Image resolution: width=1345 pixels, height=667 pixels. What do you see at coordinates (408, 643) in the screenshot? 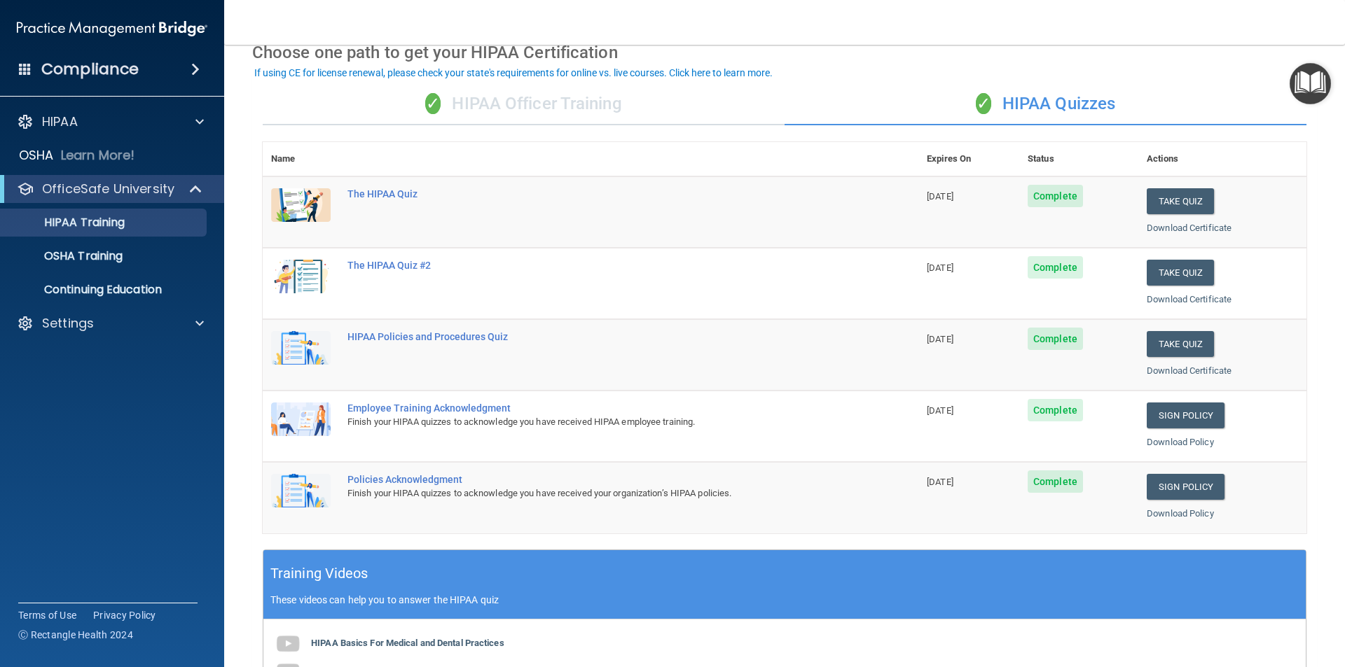
I see `b: HIPAA Basics For Medical and Dental Practices` at bounding box center [408, 643].